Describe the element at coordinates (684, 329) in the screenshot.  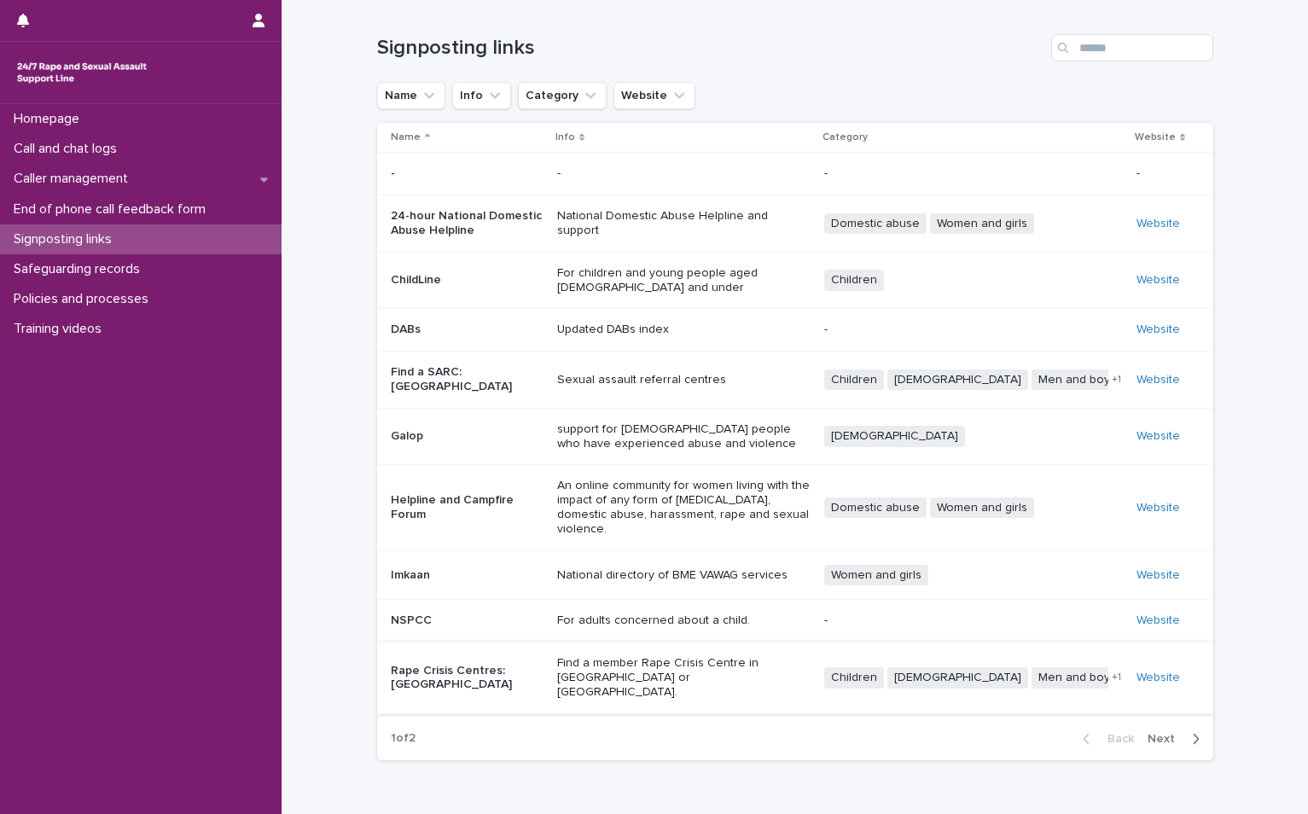
I see `p: Updated DABs index` at that location.